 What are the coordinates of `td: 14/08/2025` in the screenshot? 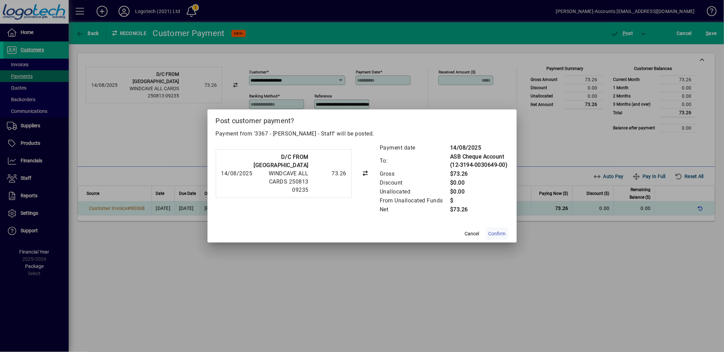 It's located at (479, 148).